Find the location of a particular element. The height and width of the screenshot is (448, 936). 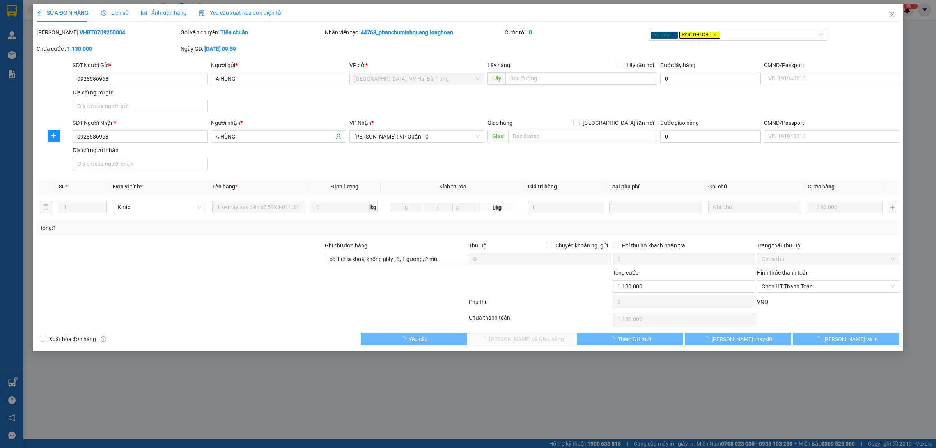

div: SĐT Người Nhận is located at coordinates (140, 123).